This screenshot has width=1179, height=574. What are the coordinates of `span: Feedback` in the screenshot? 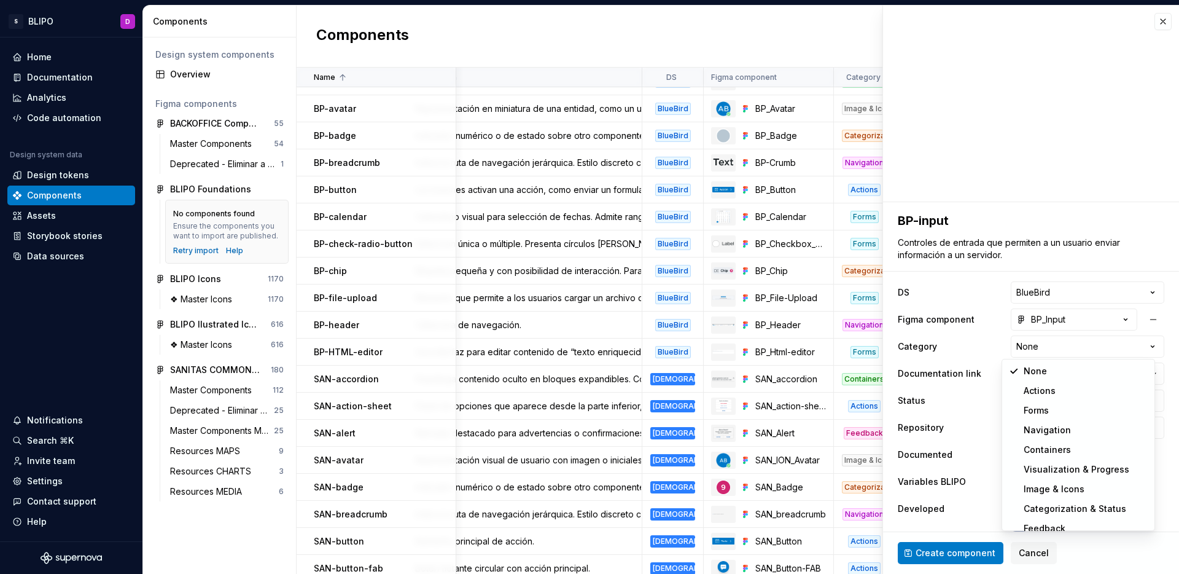 It's located at (1045, 528).